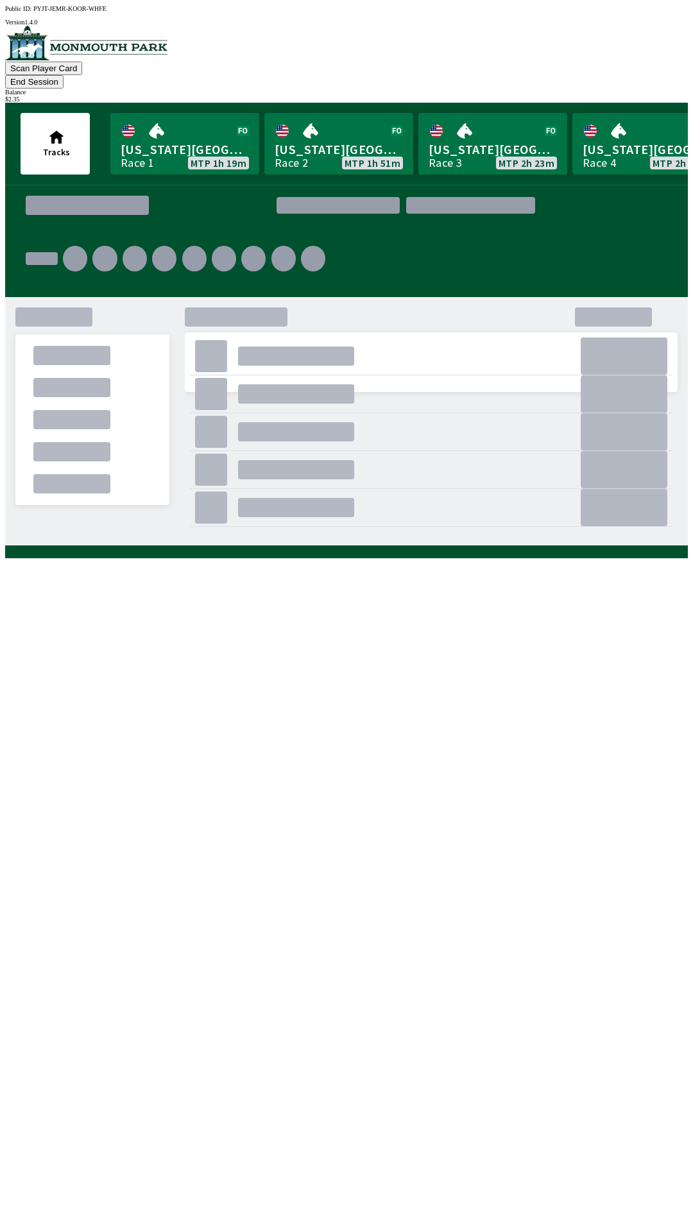 The height and width of the screenshot is (1232, 693). Describe the element at coordinates (347, 8) in the screenshot. I see `div: Public ID:` at that location.